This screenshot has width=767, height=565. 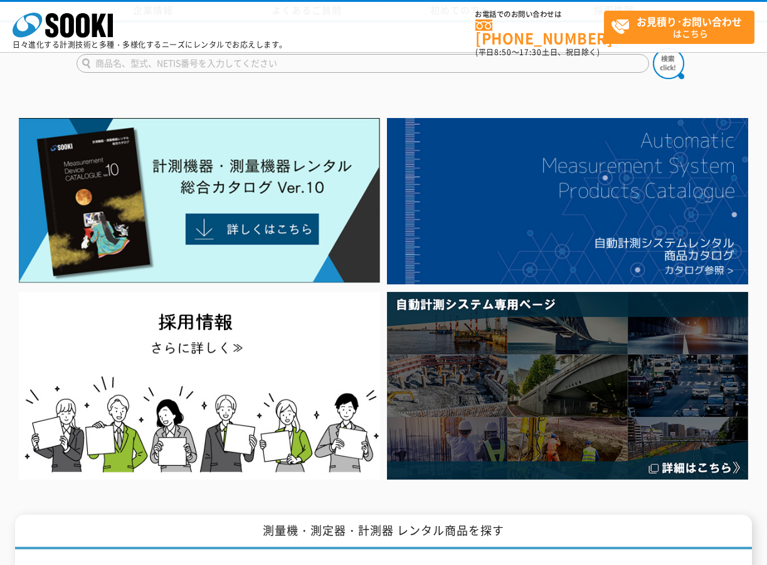 What do you see at coordinates (567, 201) in the screenshot?
I see `img: 自動計測システムカタログ` at bounding box center [567, 201].